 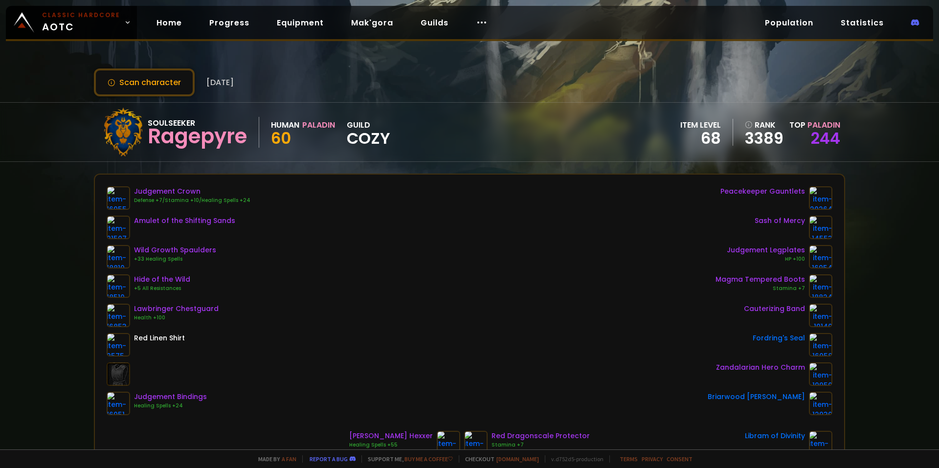 I want to click on div: Magma Tempered Boots, so click(x=760, y=279).